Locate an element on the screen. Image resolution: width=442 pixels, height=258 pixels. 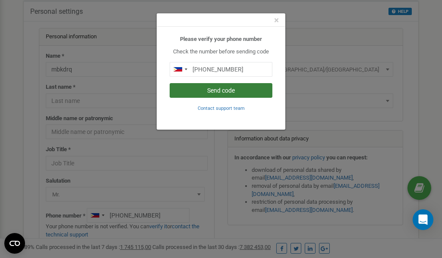
button: Send code is located at coordinates (221, 91).